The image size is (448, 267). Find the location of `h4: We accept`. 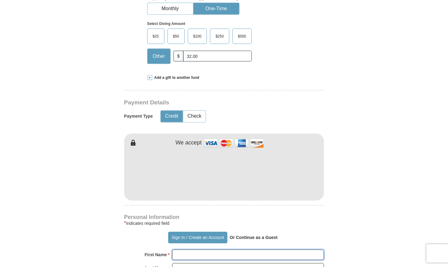

h4: We accept is located at coordinates (189, 143).